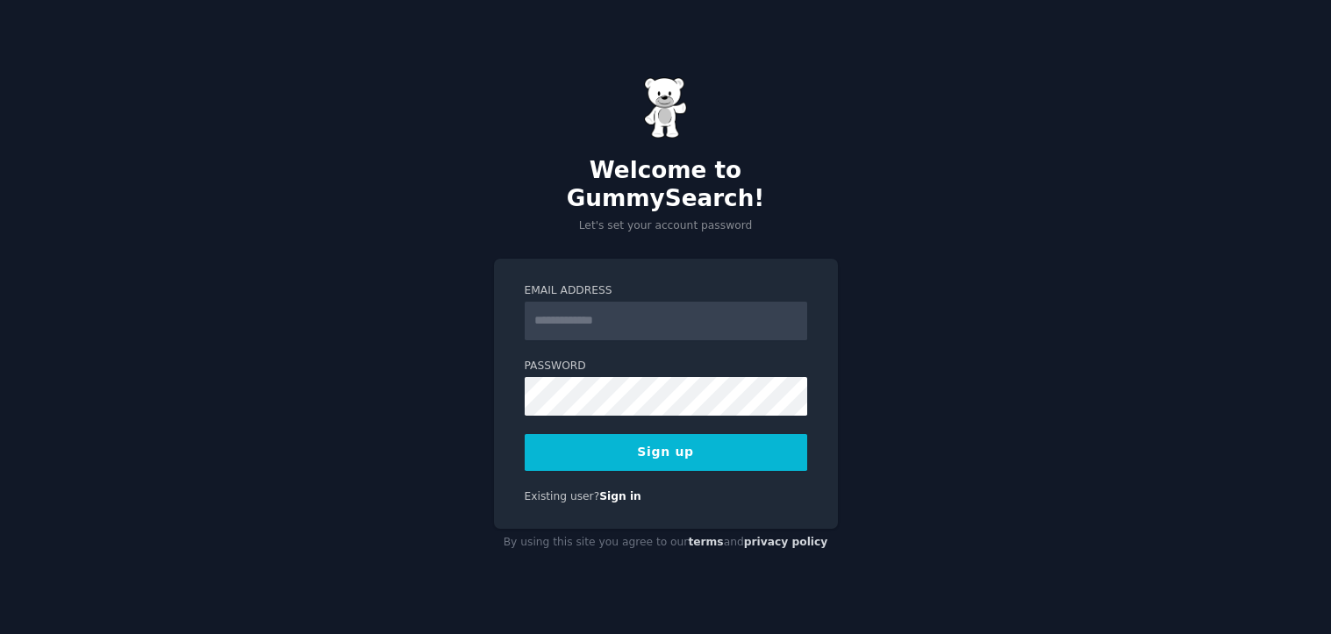 The height and width of the screenshot is (634, 1331). I want to click on img: Gummy Bear, so click(666, 108).